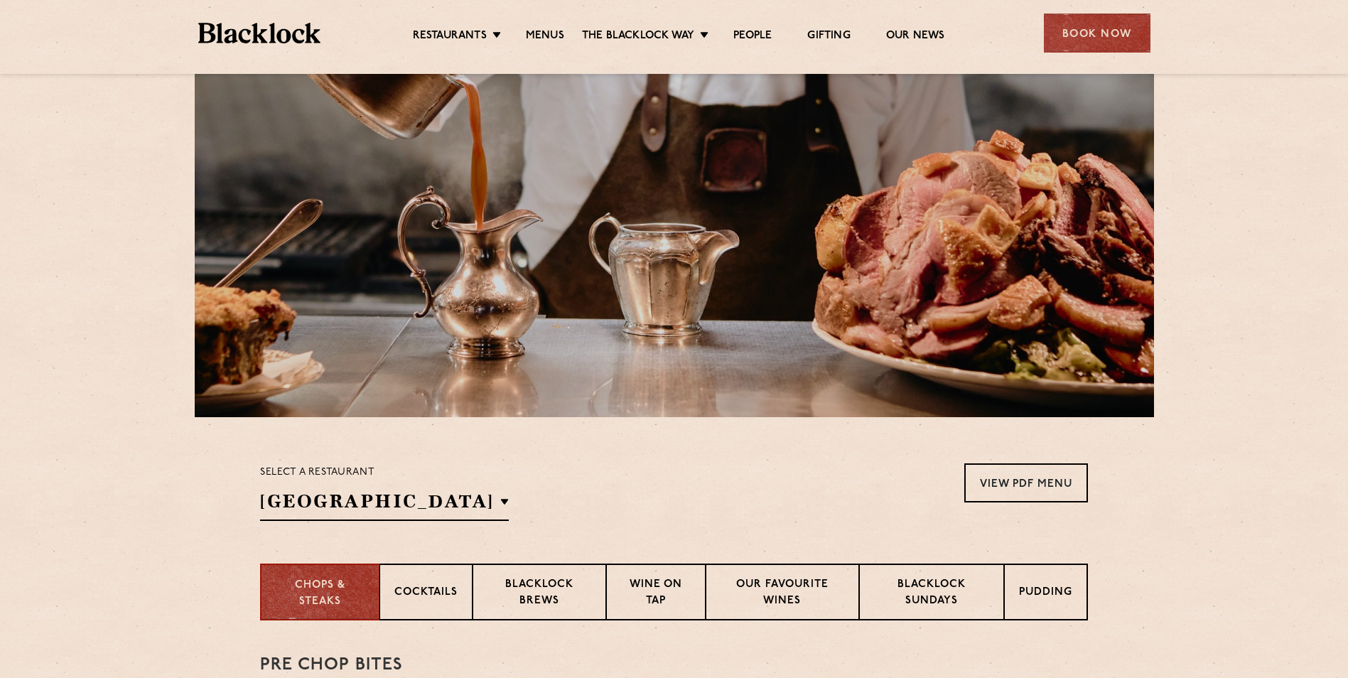 This screenshot has height=678, width=1348. I want to click on p: Wine on Tap, so click(656, 593).